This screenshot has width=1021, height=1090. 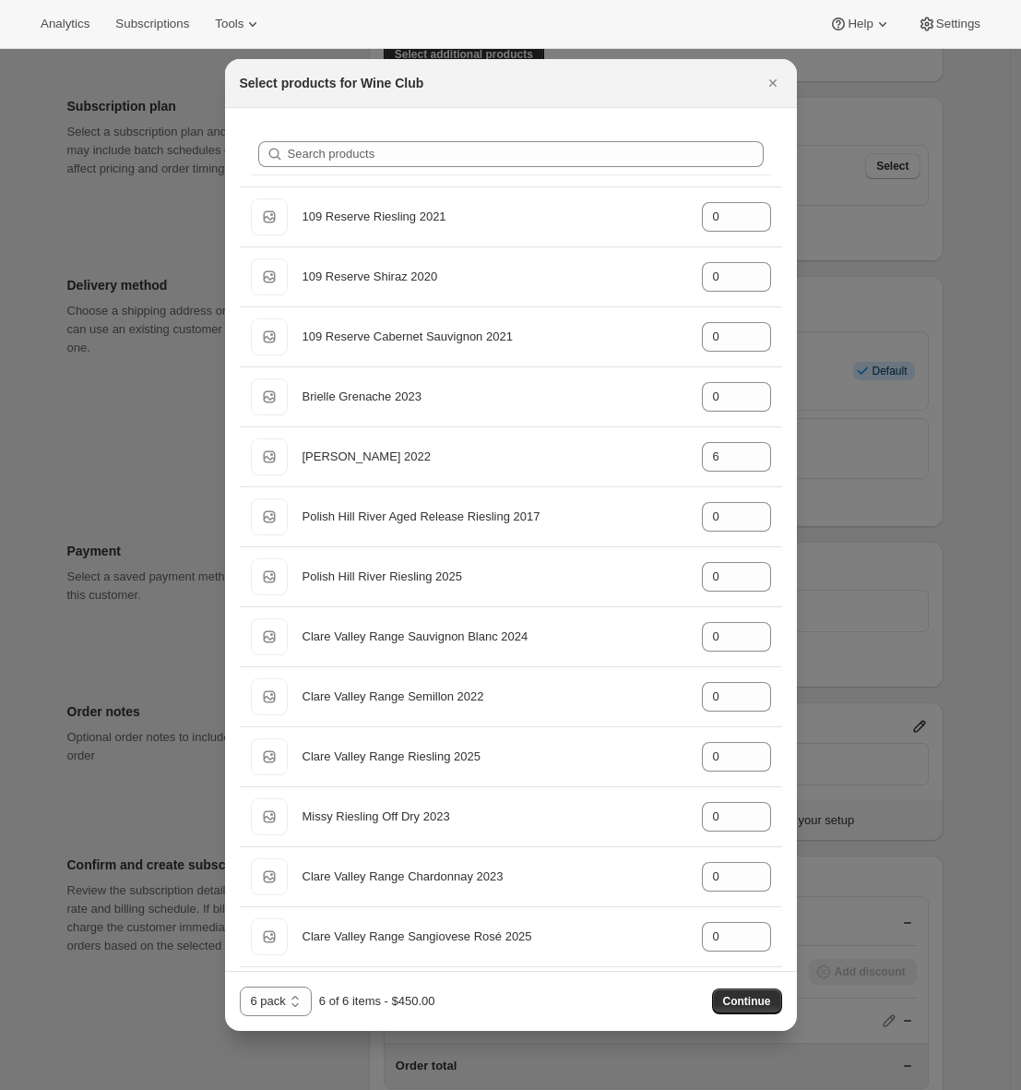 I want to click on h2: Select products for Wine Club, so click(x=332, y=83).